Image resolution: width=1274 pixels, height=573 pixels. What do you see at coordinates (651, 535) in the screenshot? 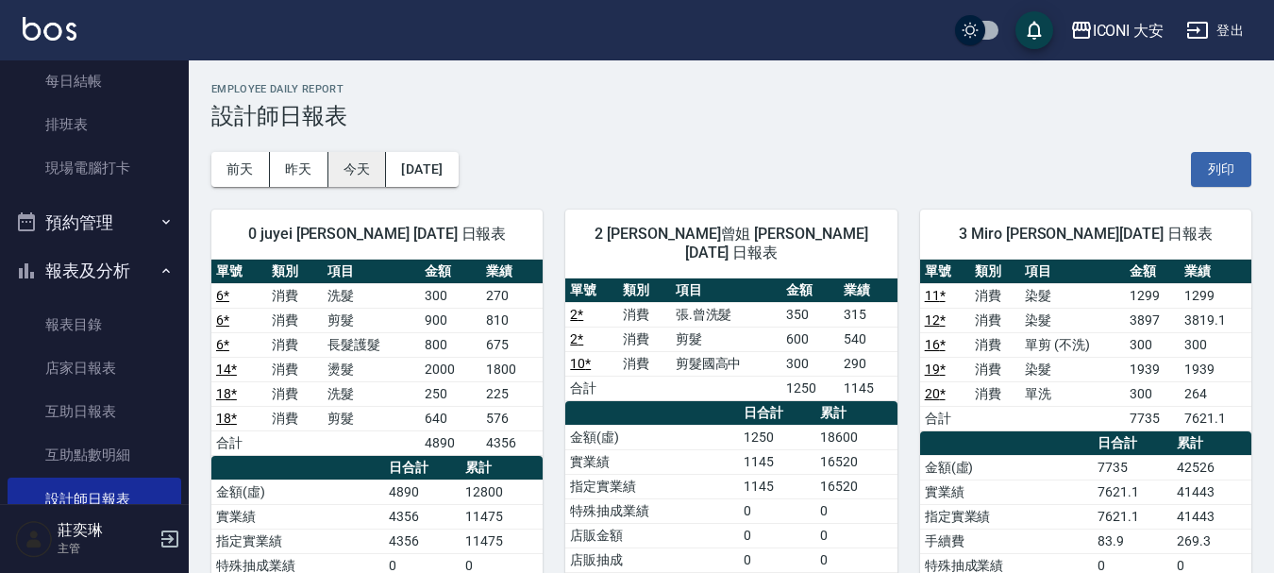
I see `td: 店販金額` at bounding box center [651, 535].